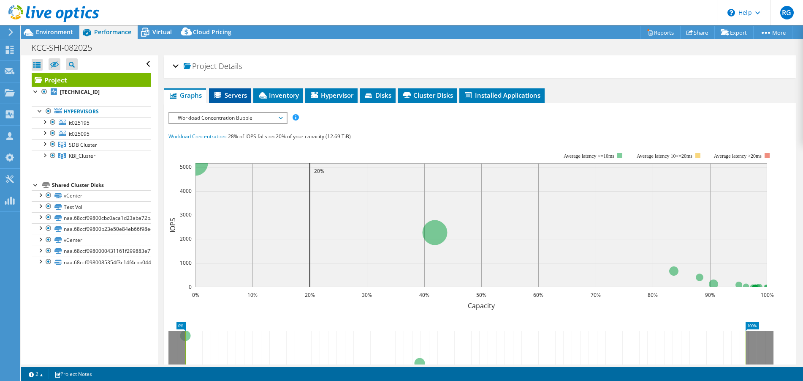 The image size is (803, 381). Describe the element at coordinates (196, 294) in the screenshot. I see `text: 0%` at that location.